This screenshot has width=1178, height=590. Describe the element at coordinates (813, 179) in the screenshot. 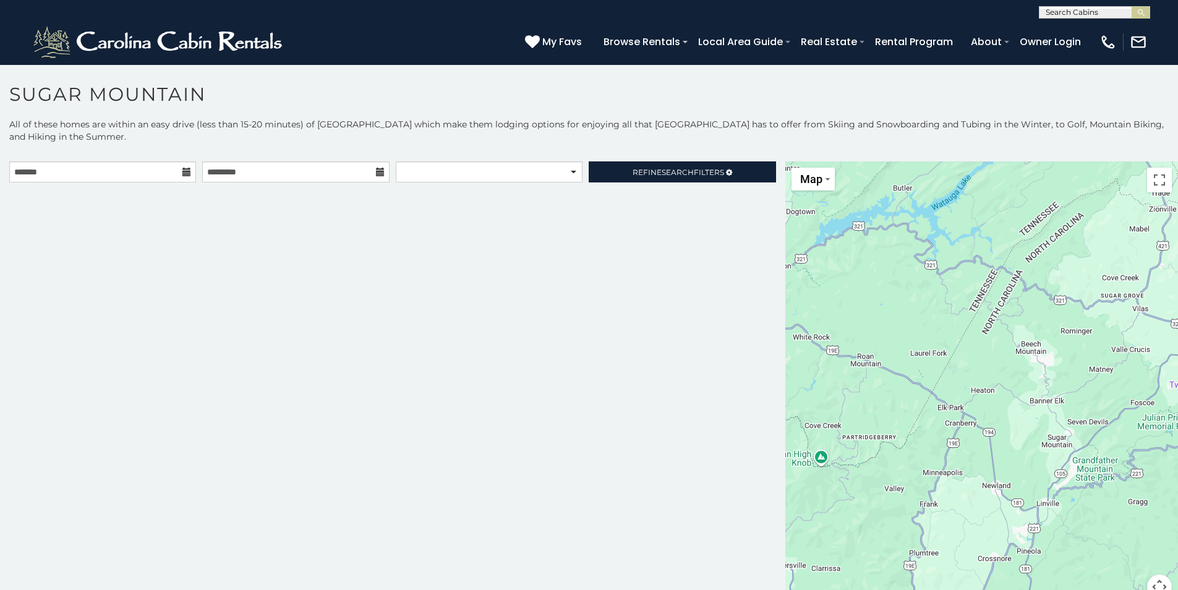

I see `button: Change map style` at that location.